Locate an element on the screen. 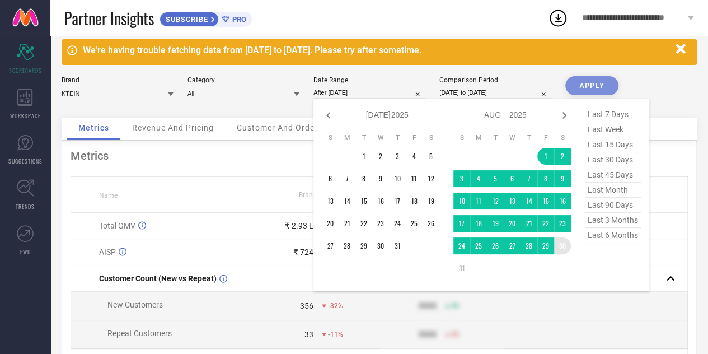 Image resolution: width=708 pixels, height=354 pixels. span: AISP is located at coordinates (108, 252).